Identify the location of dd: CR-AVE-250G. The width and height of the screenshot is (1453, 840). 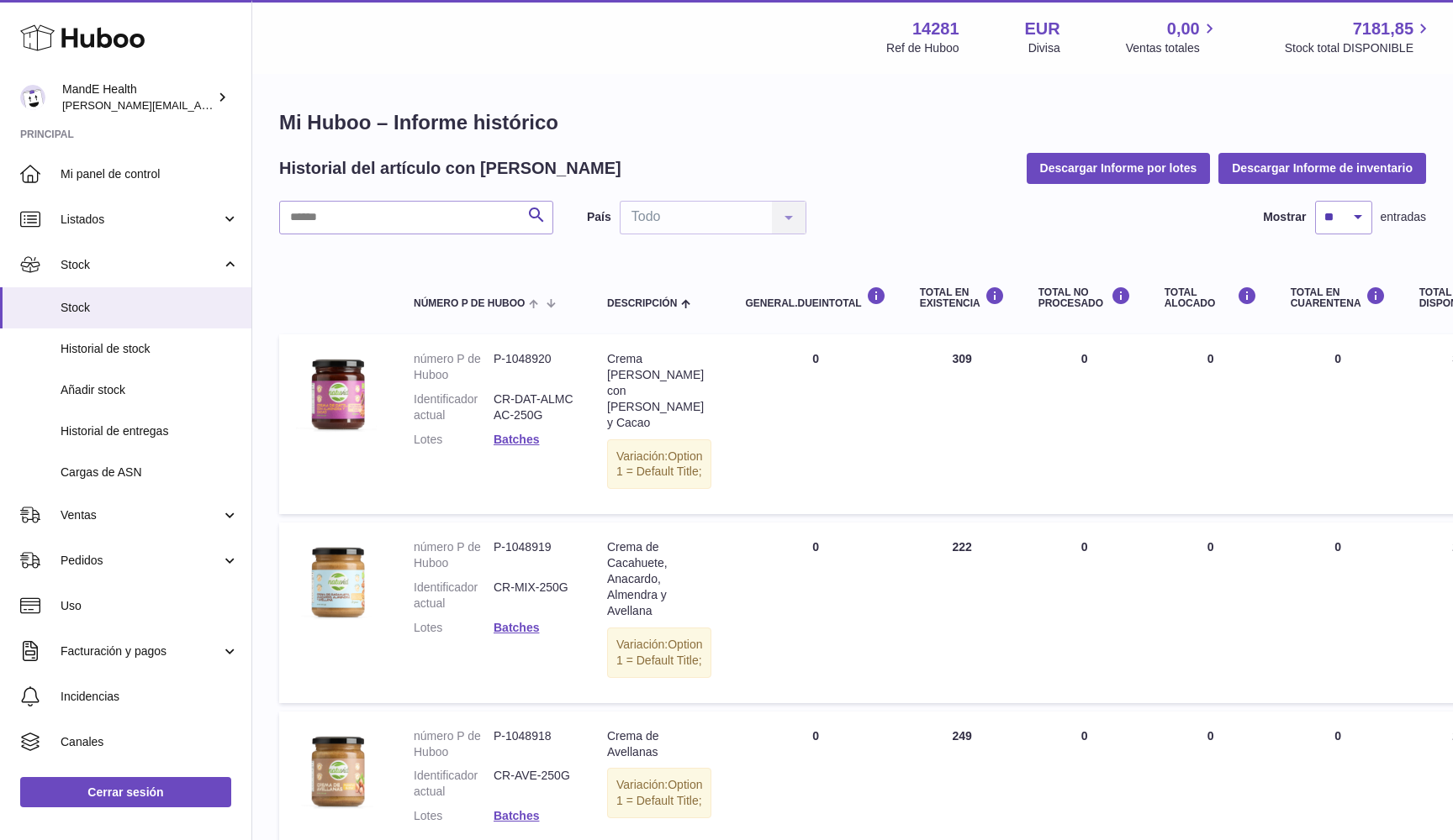
(533, 784).